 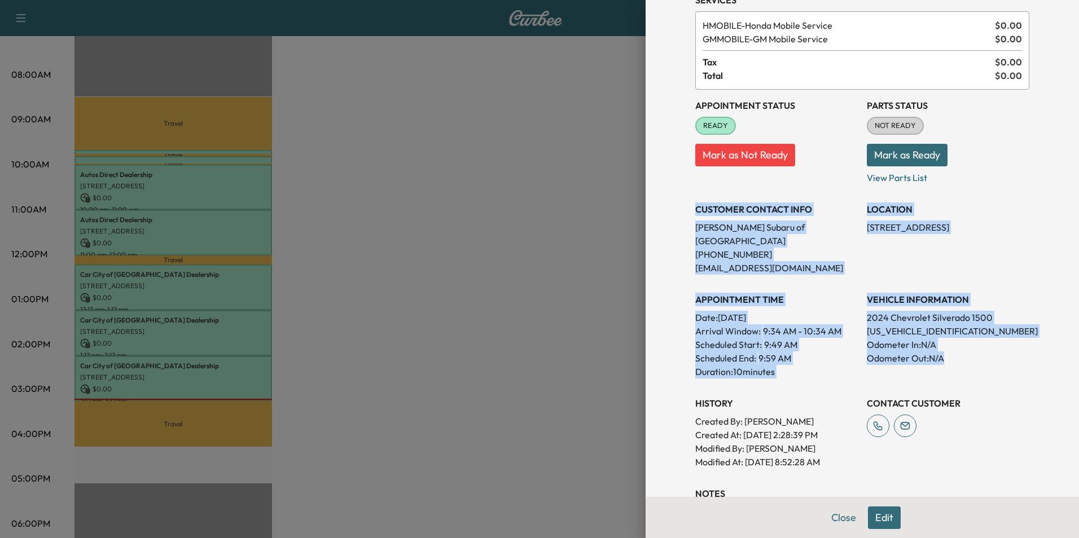 I want to click on p: Arrival Window:, so click(x=776, y=331).